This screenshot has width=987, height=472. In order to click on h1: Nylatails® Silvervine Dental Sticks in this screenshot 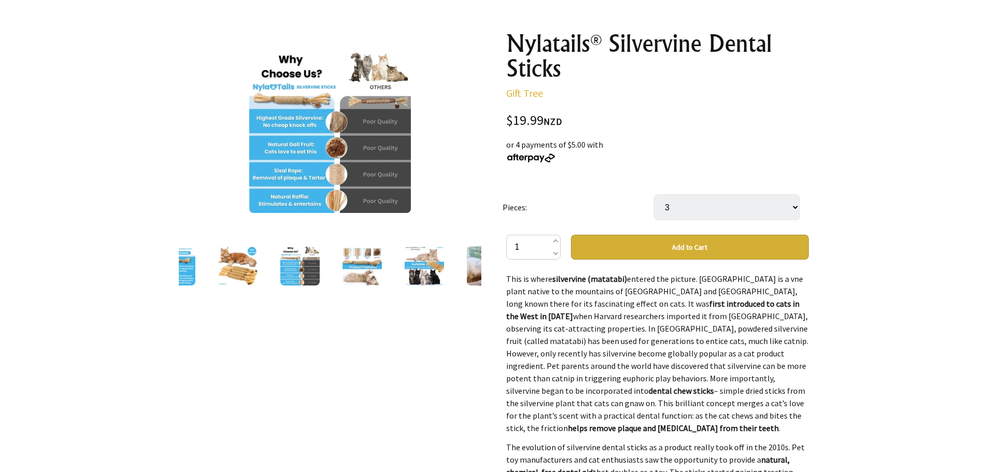, I will do `click(658, 56)`.